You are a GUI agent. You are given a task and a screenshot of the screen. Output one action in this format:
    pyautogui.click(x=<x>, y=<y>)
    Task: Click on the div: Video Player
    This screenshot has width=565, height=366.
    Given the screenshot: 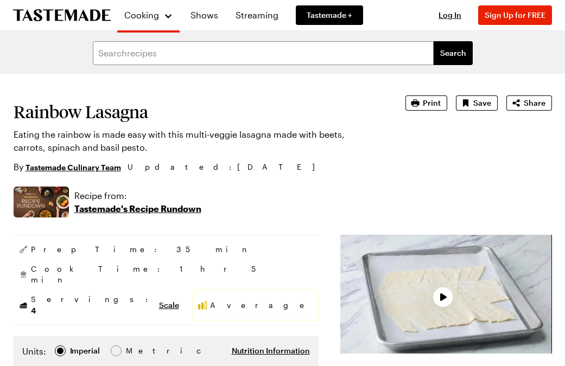 What is the action you would take?
    pyautogui.click(x=446, y=294)
    